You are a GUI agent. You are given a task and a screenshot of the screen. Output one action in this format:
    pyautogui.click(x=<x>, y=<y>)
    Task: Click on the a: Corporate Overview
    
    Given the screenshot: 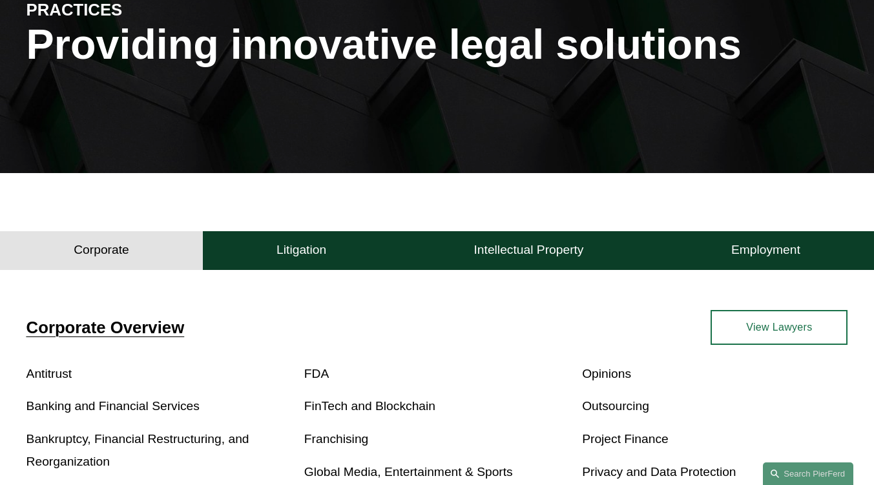 What is the action you would take?
    pyautogui.click(x=105, y=328)
    